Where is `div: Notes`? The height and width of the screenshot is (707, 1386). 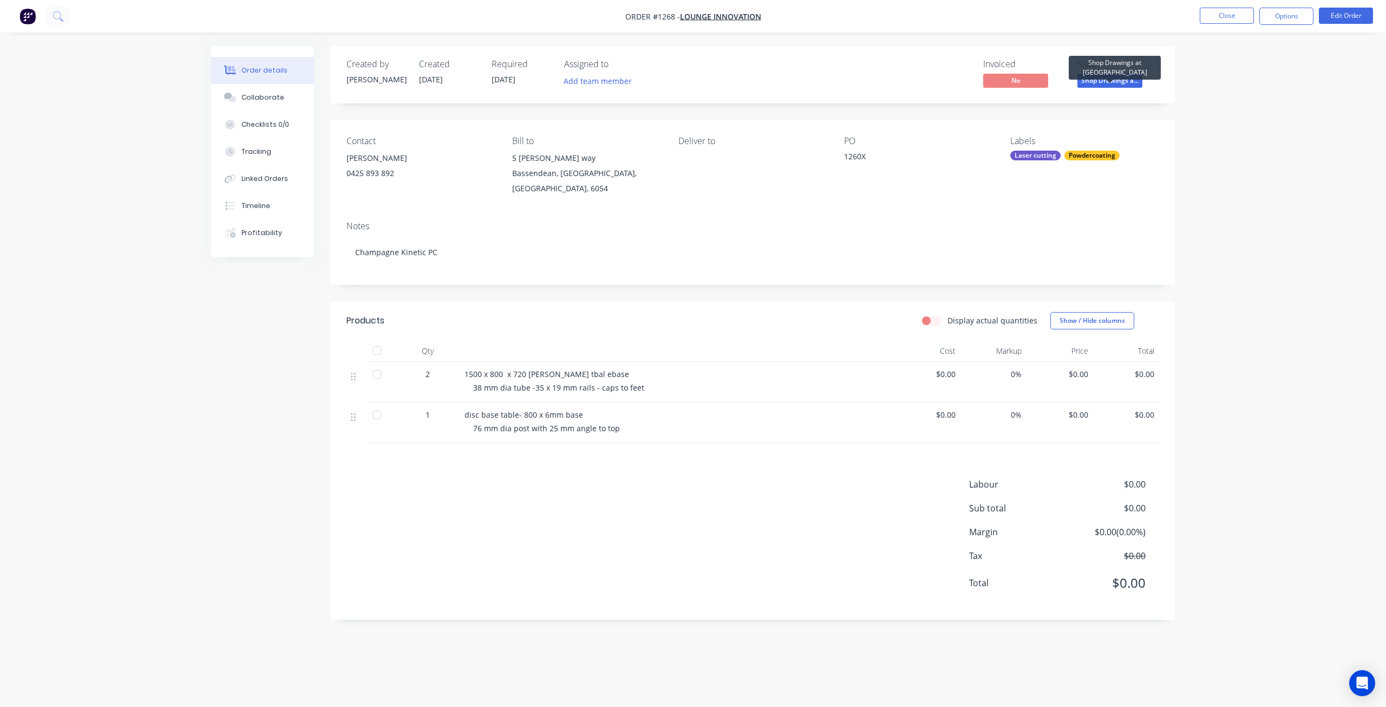 div: Notes is located at coordinates (753, 226).